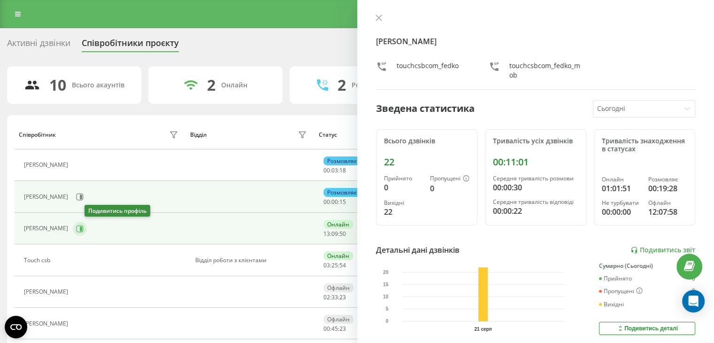 The height and width of the screenshot is (343, 714). I want to click on div: Сумарно (Сьогодні), so click(647, 266).